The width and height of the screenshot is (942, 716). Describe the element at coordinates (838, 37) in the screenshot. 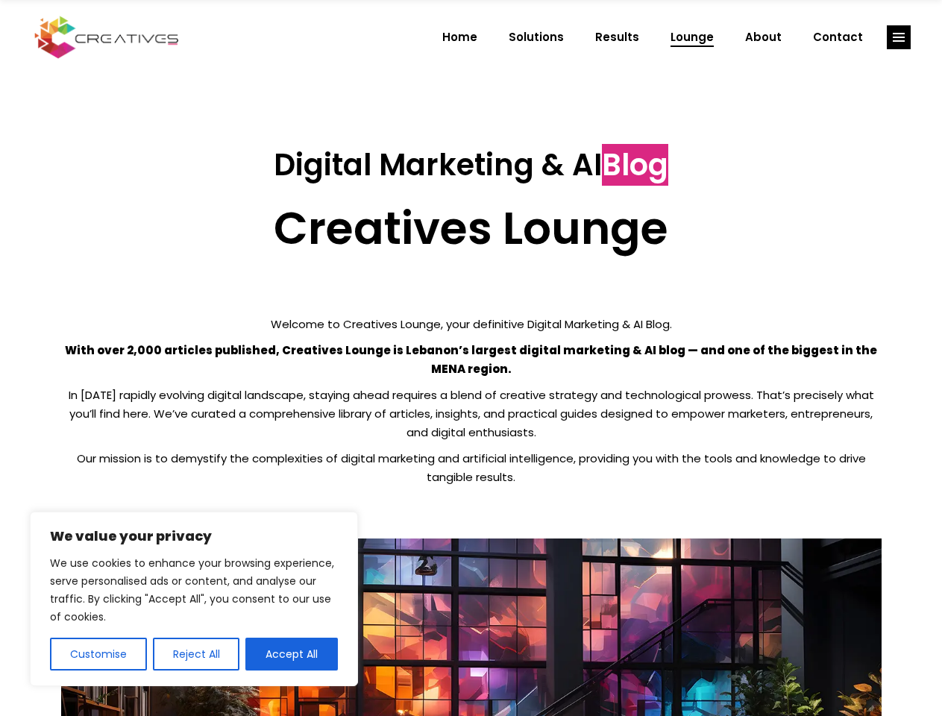

I see `a: Contact` at that location.